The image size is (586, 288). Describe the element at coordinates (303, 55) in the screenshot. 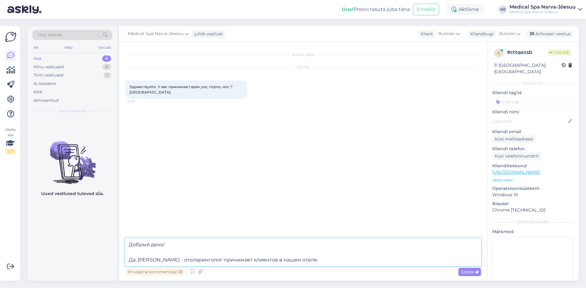

I see `div: Vestlus algas` at that location.